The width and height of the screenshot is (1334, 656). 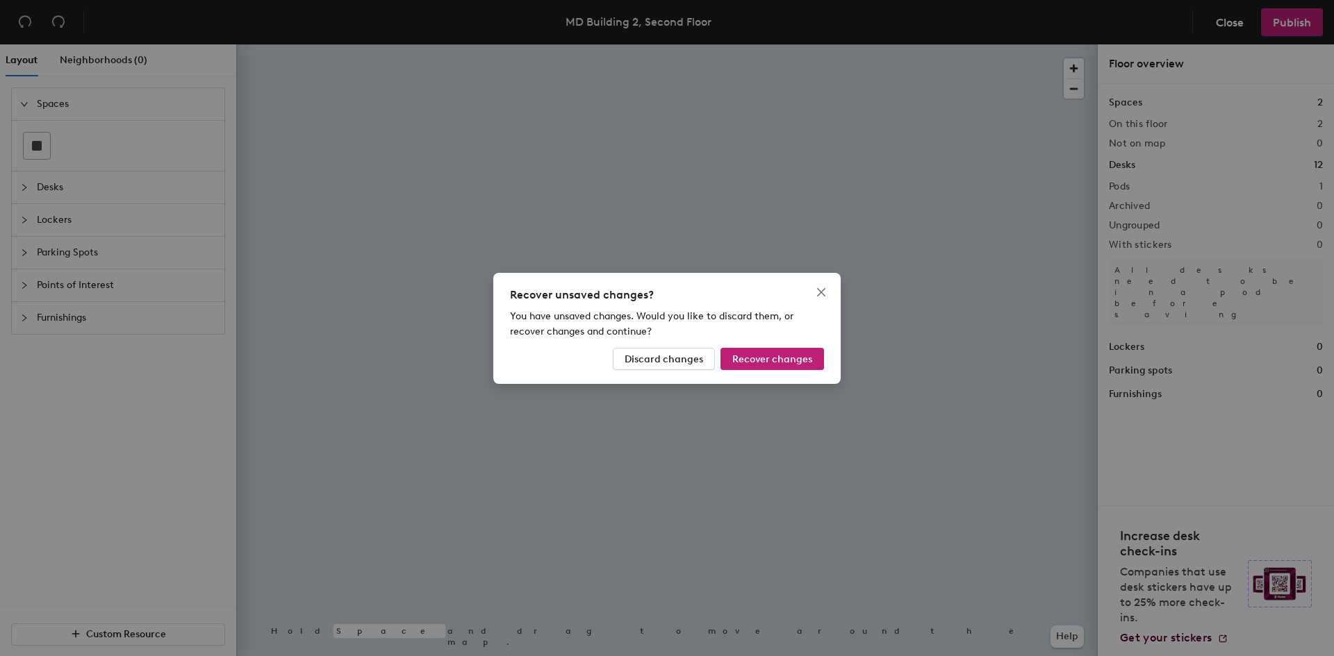 What do you see at coordinates (667, 295) in the screenshot?
I see `div: Recover unsaved changes?` at bounding box center [667, 295].